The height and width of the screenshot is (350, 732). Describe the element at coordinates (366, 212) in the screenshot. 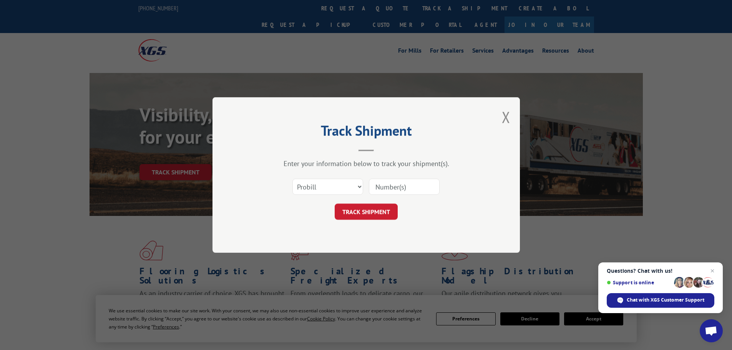

I see `button: TRACK SHIPMENT` at that location.